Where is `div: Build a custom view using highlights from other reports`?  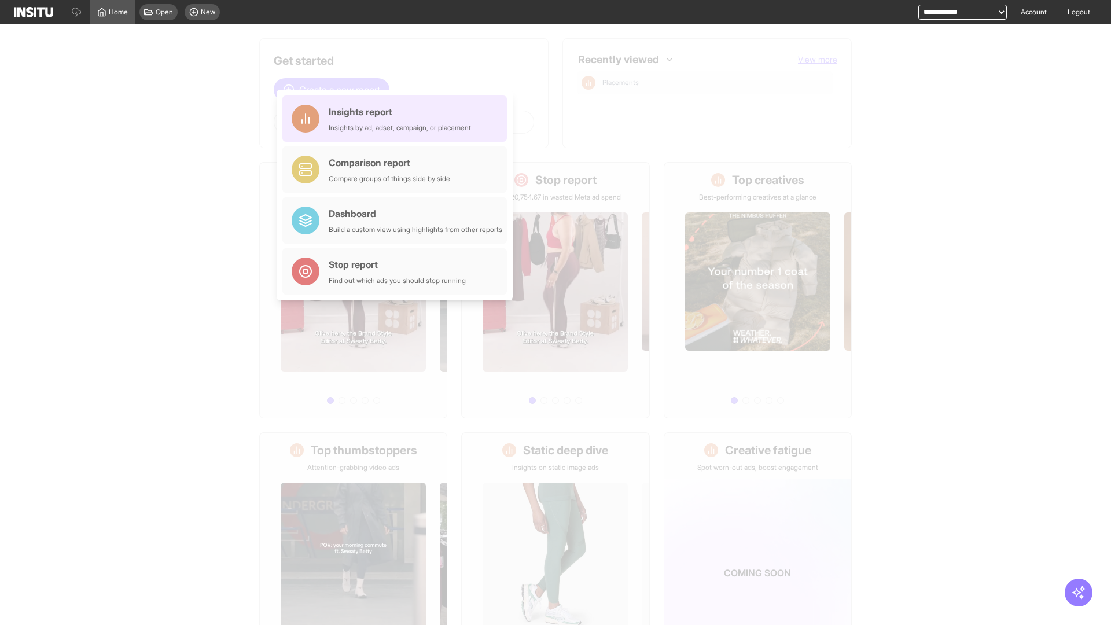
div: Build a custom view using highlights from other reports is located at coordinates (415, 230).